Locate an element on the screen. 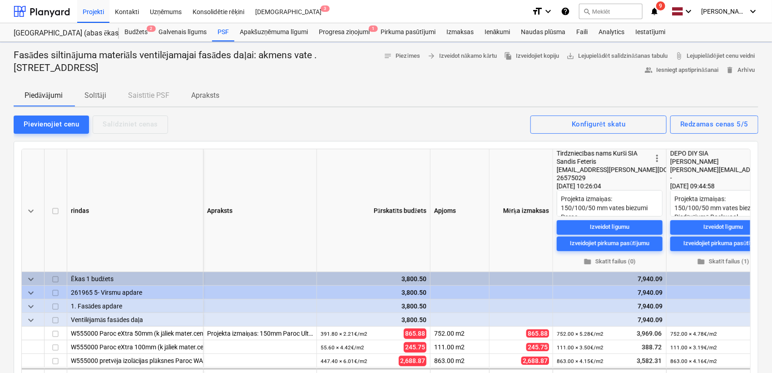 This screenshot has width=772, height=373. span: 388.72 is located at coordinates (652, 347).